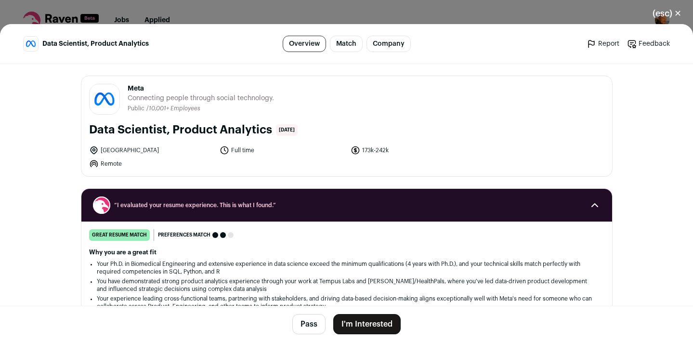 The height and width of the screenshot is (342, 693). What do you see at coordinates (347, 205) in the screenshot?
I see `span: “I evaluated your resume experience. This is what I found.”` at bounding box center [347, 205].